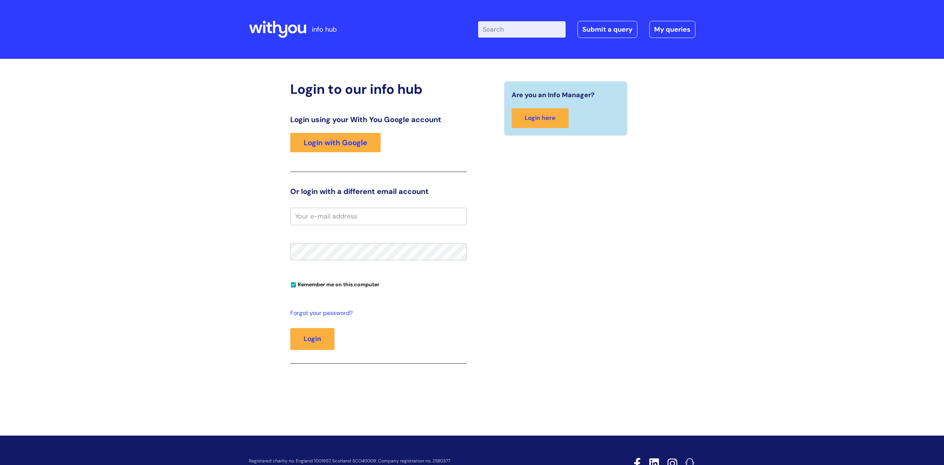 This screenshot has height=465, width=944. I want to click on input: Search, so click(522, 29).